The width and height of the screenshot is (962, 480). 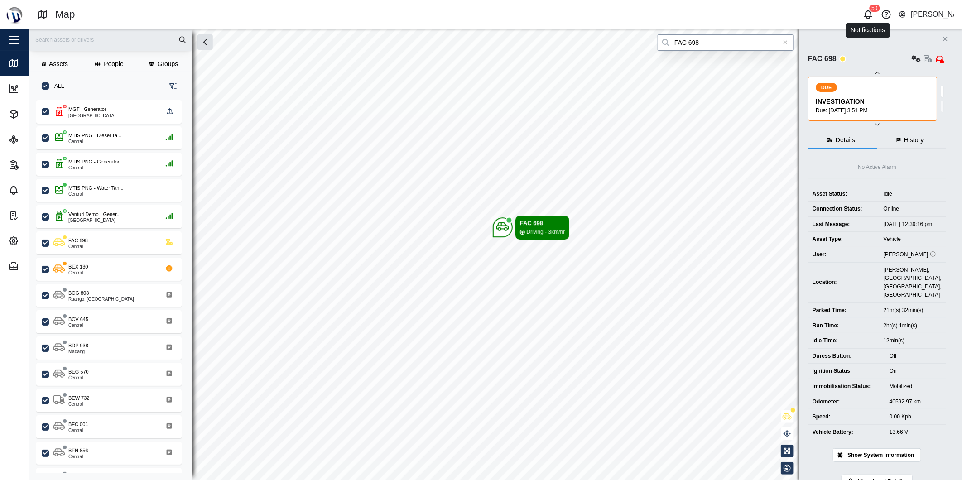 What do you see at coordinates (726, 43) in the screenshot?
I see `input: Search by People, Asset, Geozone or Place` at bounding box center [726, 43].